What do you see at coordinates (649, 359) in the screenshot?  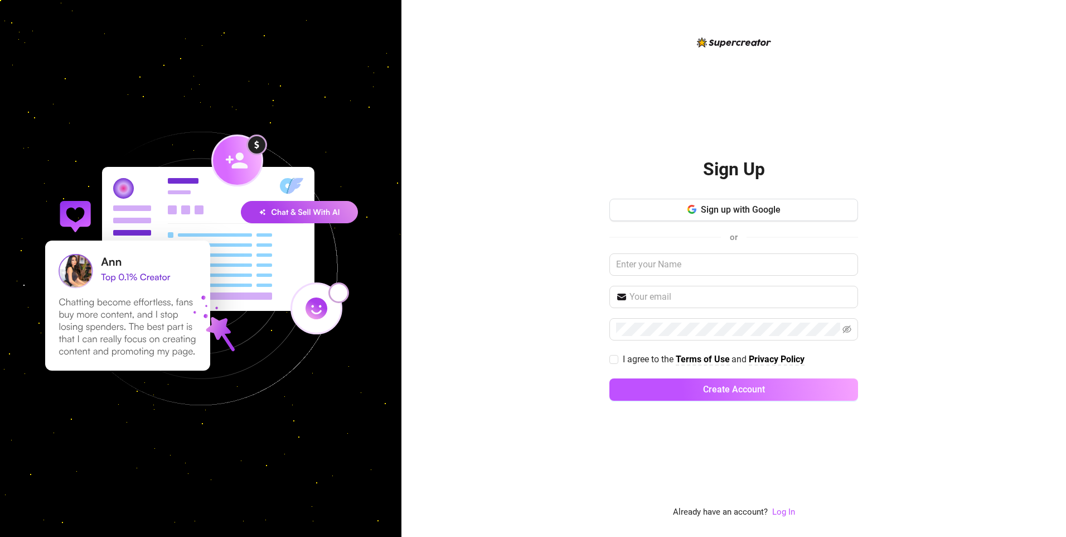 I see `span: I agree to the` at bounding box center [649, 359].